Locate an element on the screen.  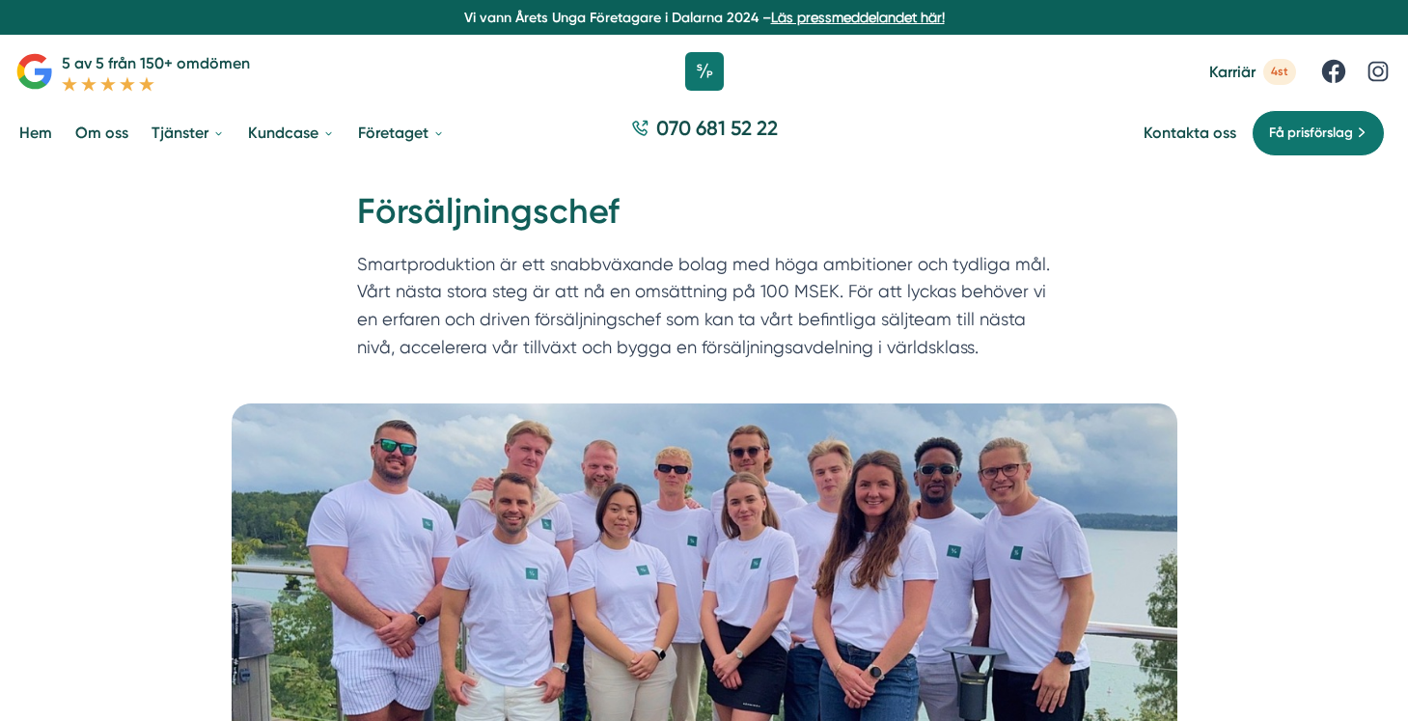
a: 070 681 52 22 is located at coordinates (705, 132).